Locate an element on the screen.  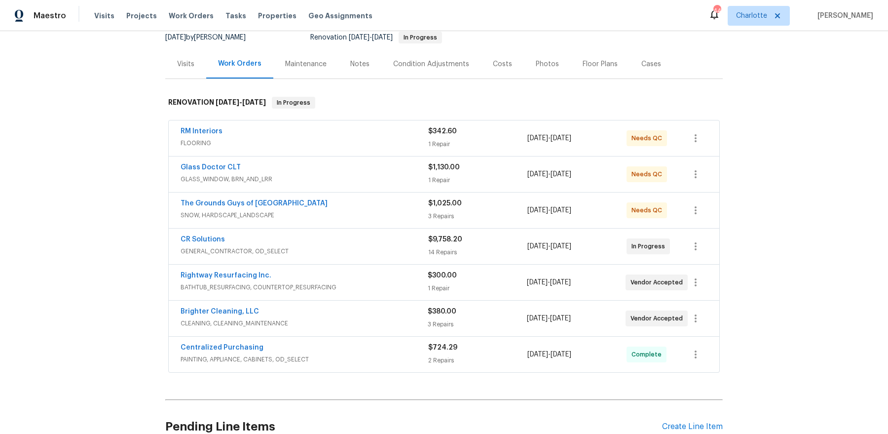
div: Maintenance is located at coordinates (306, 64).